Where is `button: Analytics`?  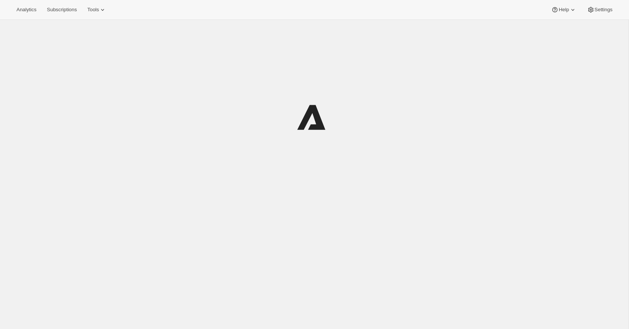
button: Analytics is located at coordinates (26, 10).